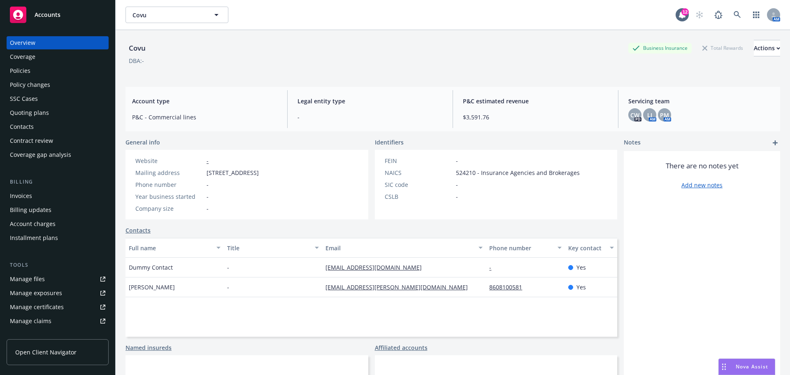 The width and height of the screenshot is (790, 375). Describe the element at coordinates (756, 15) in the screenshot. I see `a: Switch app` at that location.